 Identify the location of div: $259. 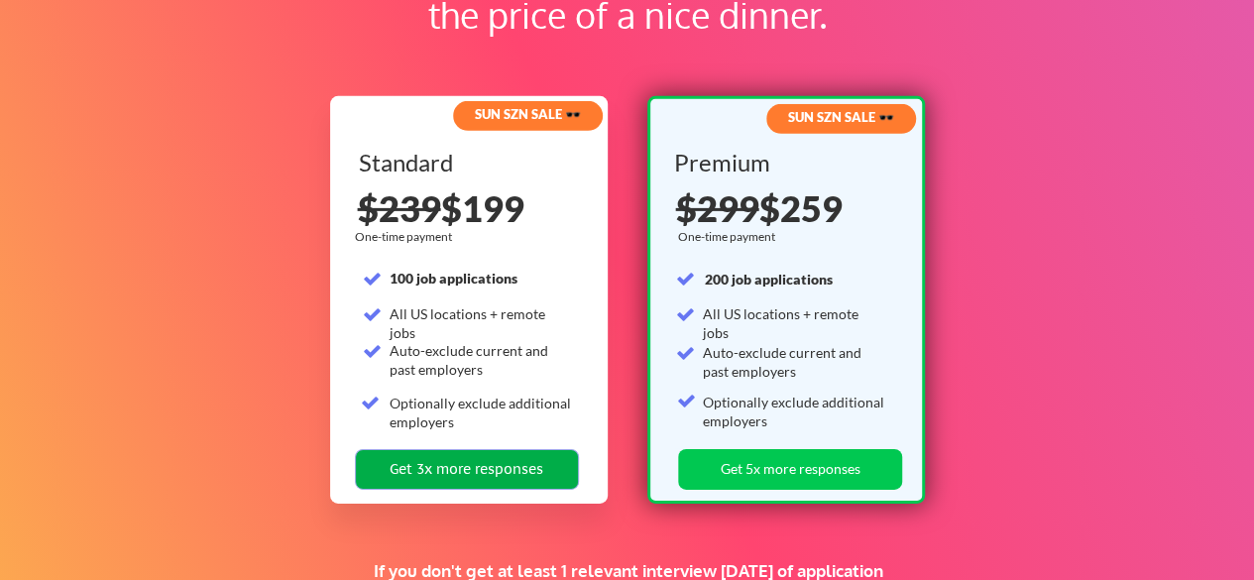
(788, 208).